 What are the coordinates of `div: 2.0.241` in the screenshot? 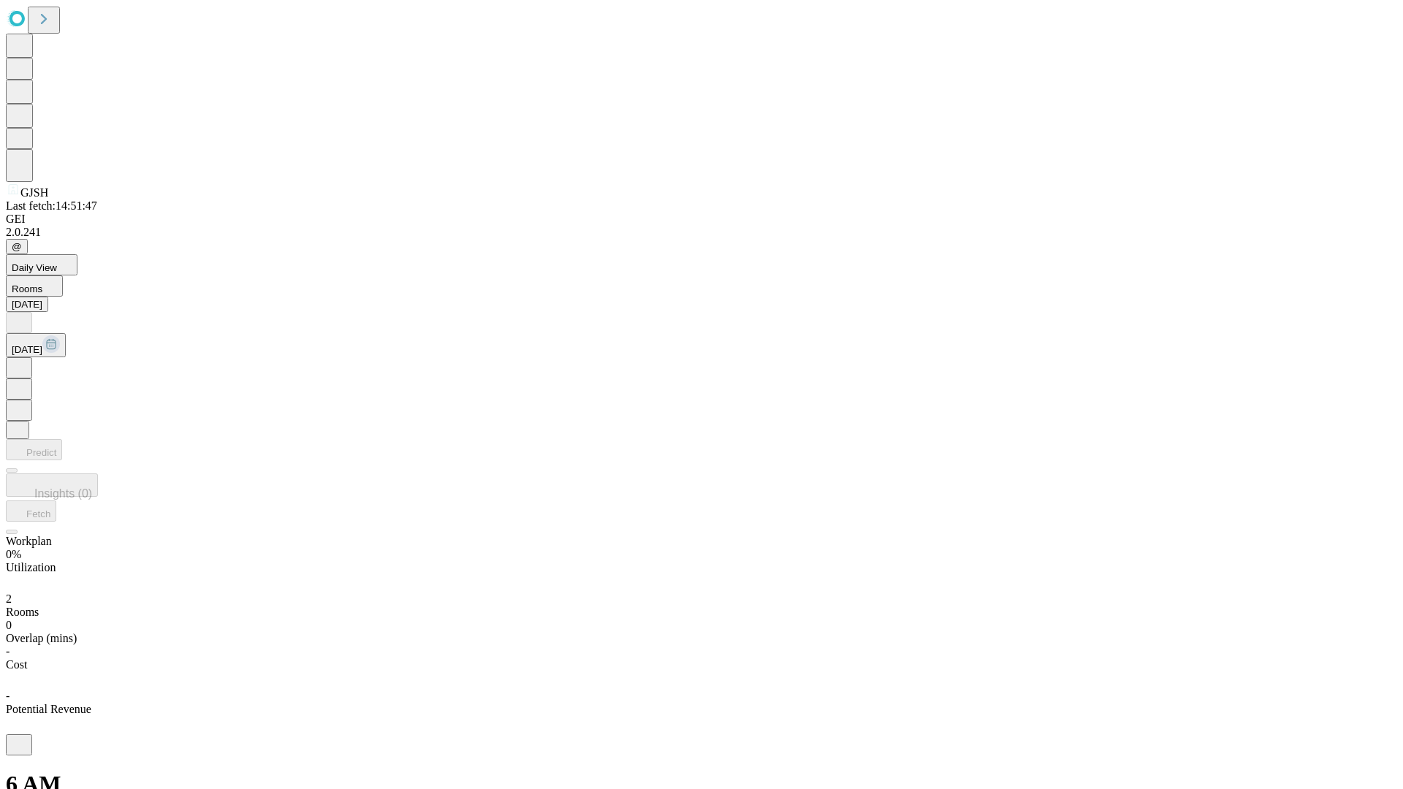 It's located at (702, 232).